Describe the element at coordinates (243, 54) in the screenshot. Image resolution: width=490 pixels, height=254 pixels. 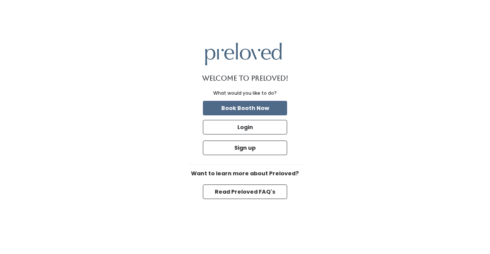
I see `img: preloved logo` at that location.